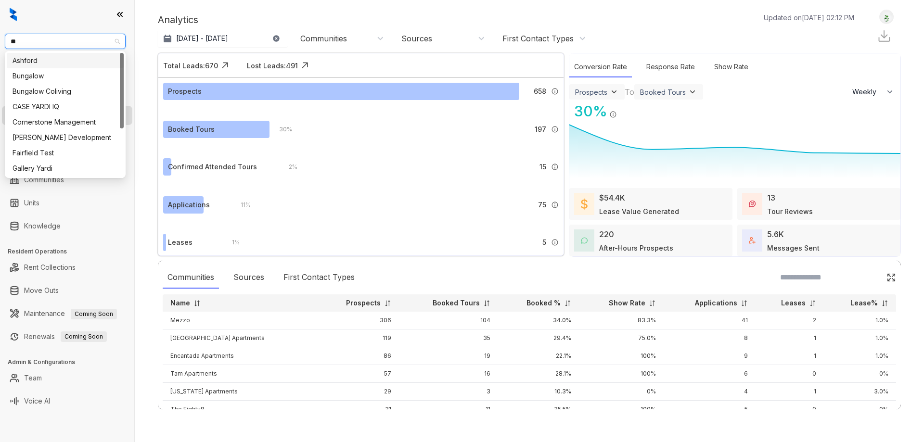  What do you see at coordinates (240, 410) in the screenshot?
I see `td: The Eighty8` at bounding box center [240, 410].